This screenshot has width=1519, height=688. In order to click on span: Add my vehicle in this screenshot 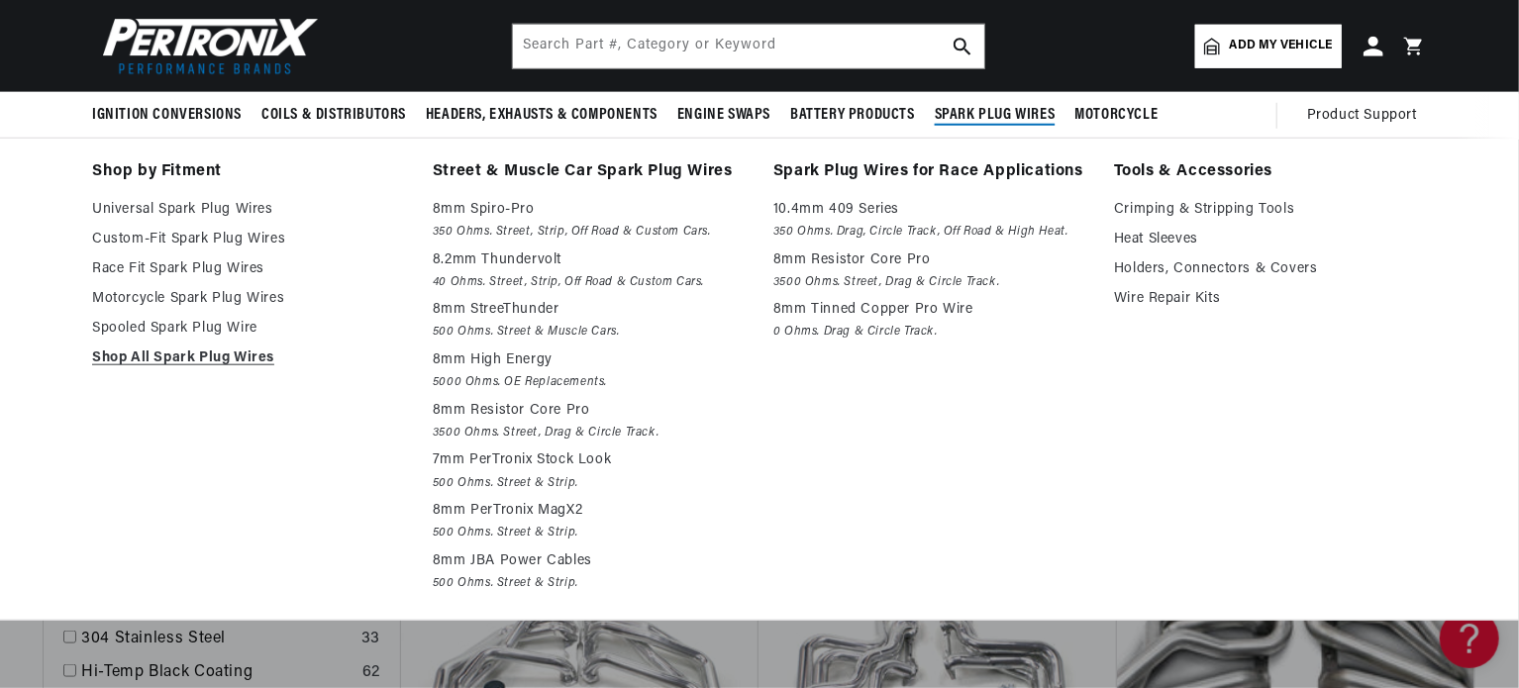, I will do `click(1281, 46)`.